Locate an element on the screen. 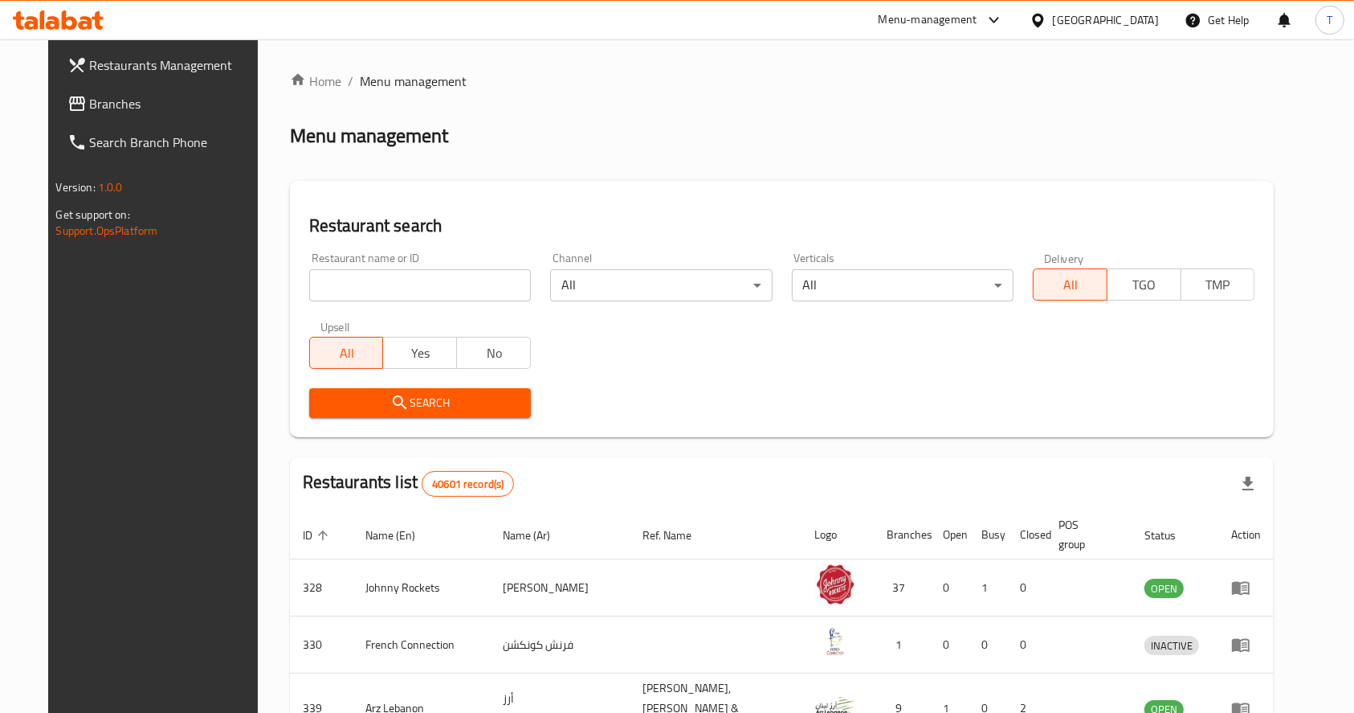 Image resolution: width=1354 pixels, height=713 pixels. div: Export file is located at coordinates (1248, 484).